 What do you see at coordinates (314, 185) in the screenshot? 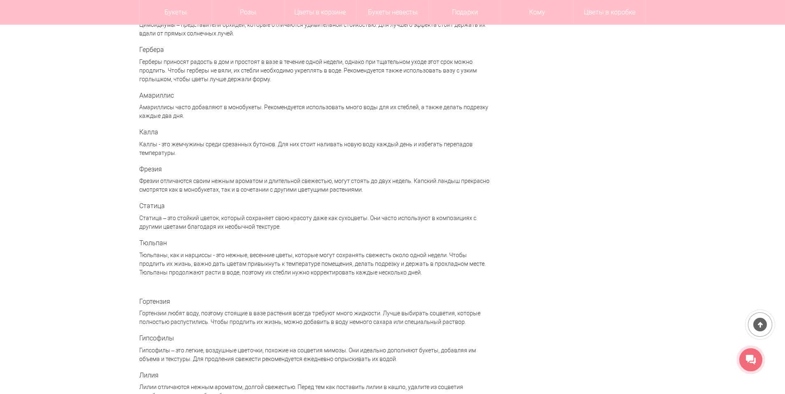
I see `p: Фрезии отличаются своим нежным ароматом и длительной свежестью, могут стоять до двух недель. Капс...` at bounding box center [314, 185].